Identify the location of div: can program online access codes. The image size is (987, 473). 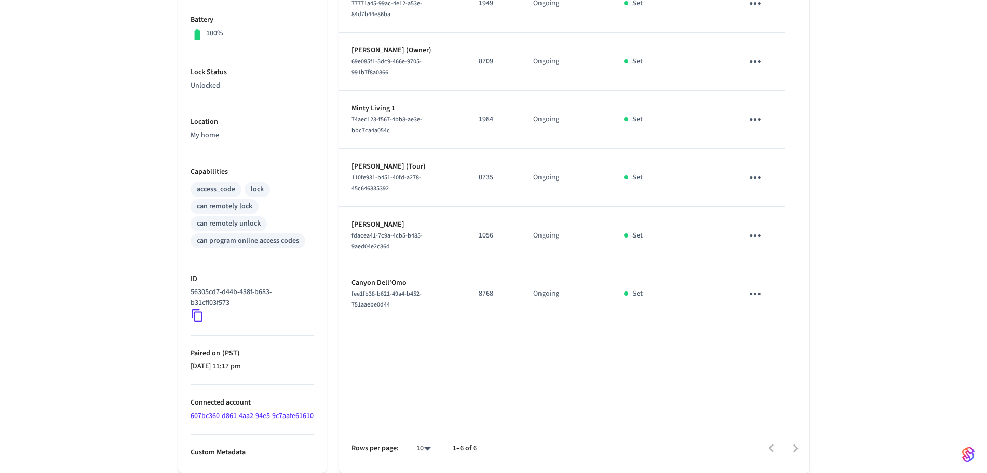
(248, 241).